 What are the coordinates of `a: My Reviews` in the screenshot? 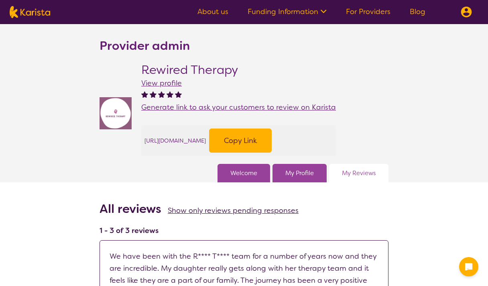 It's located at (359, 173).